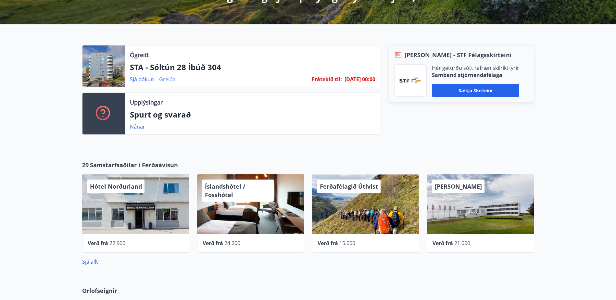  I want to click on p: Samband stjórnendafélaga, so click(476, 75).